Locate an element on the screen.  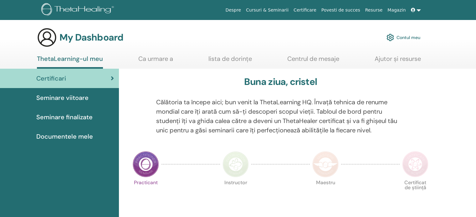
a: Contul meu is located at coordinates (403, 38).